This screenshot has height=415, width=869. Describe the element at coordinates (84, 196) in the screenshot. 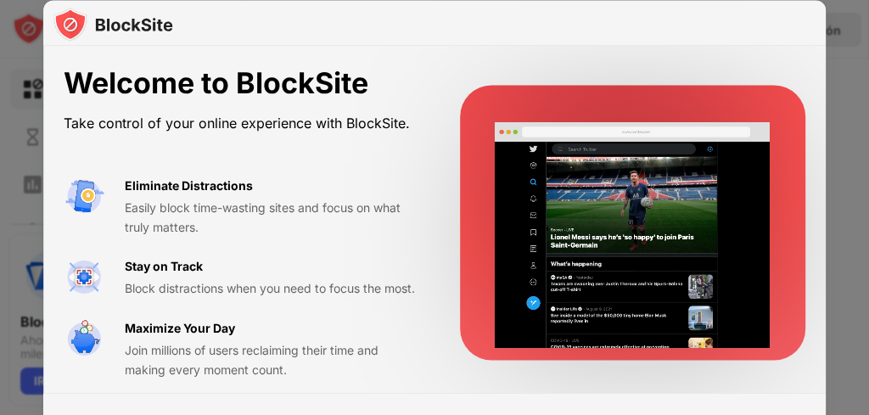

I see `img: value-avoid-distractions.svg` at that location.